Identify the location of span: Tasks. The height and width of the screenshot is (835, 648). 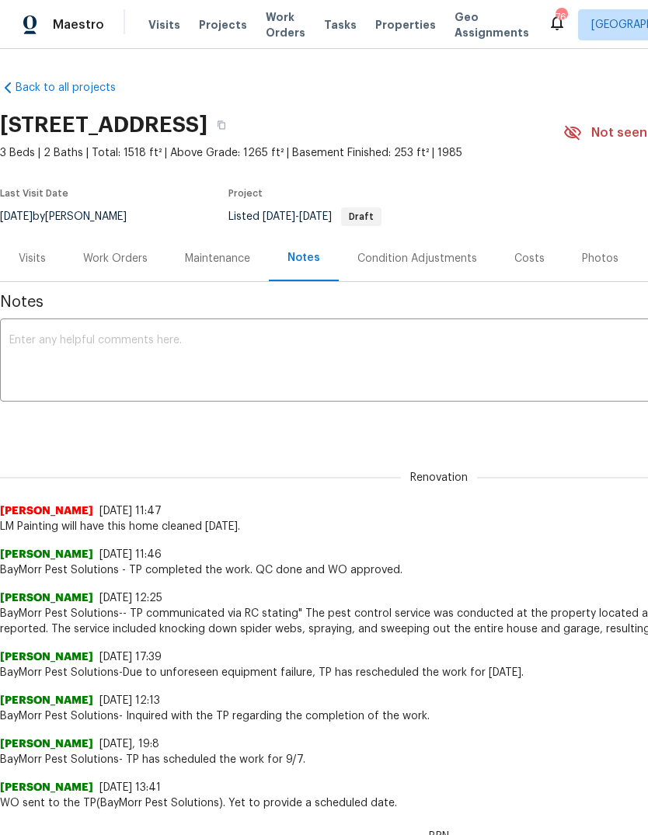
(340, 25).